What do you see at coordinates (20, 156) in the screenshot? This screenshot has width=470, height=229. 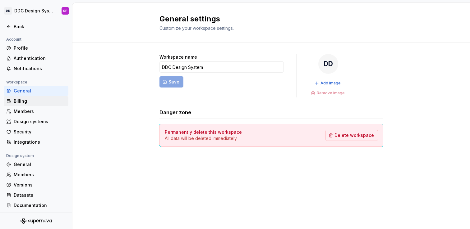 I see `div: Design system` at bounding box center [20, 156].